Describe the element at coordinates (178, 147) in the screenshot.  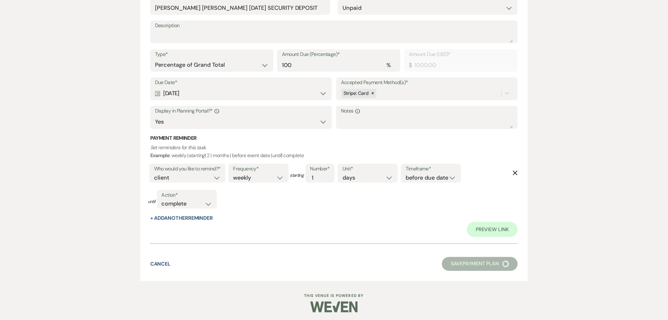
I see `i: Set reminders for this task.` at that location.